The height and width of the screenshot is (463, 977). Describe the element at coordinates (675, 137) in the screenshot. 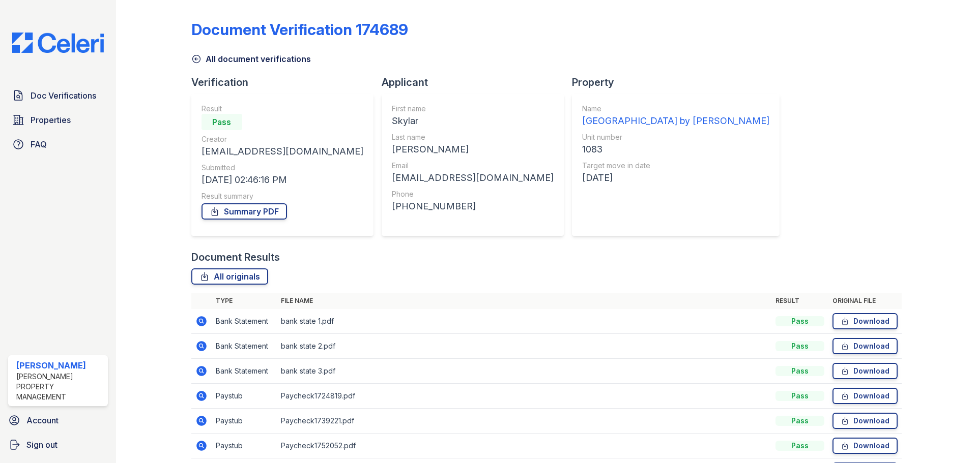

I see `div: Unit number` at that location.